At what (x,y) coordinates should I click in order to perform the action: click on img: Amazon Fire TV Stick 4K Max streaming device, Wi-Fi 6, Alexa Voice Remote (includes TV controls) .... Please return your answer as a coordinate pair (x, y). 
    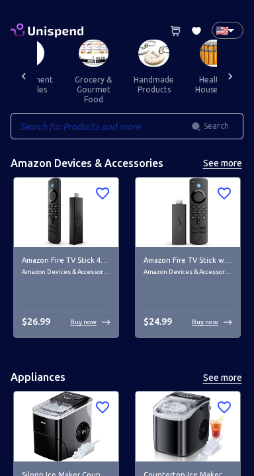
    Looking at the image, I should click on (66, 212).